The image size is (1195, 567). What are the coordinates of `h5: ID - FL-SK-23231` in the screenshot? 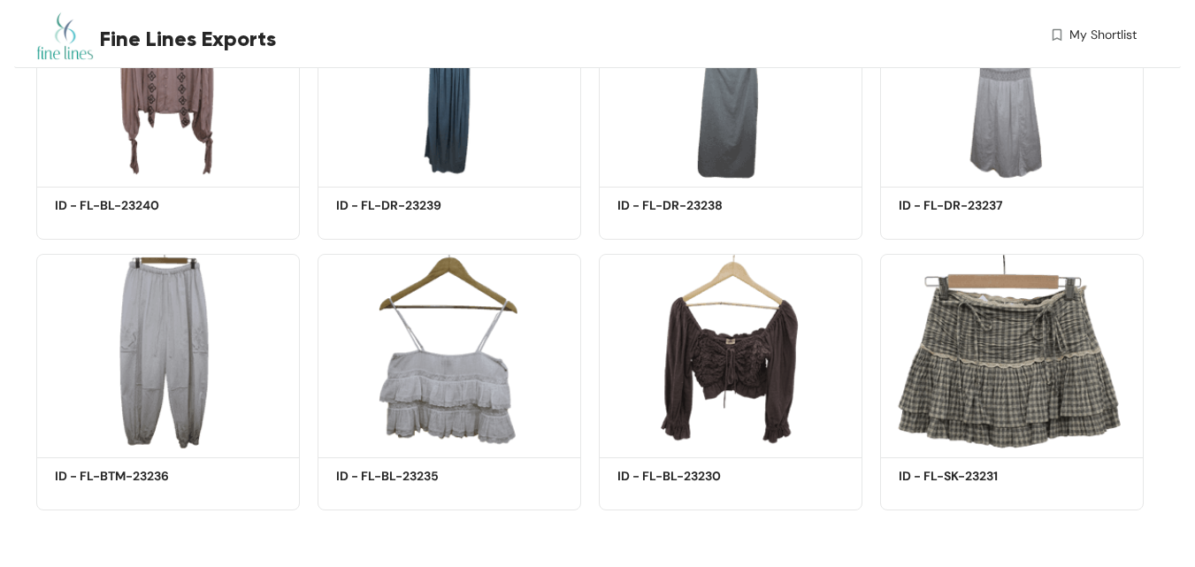 It's located at (974, 476).